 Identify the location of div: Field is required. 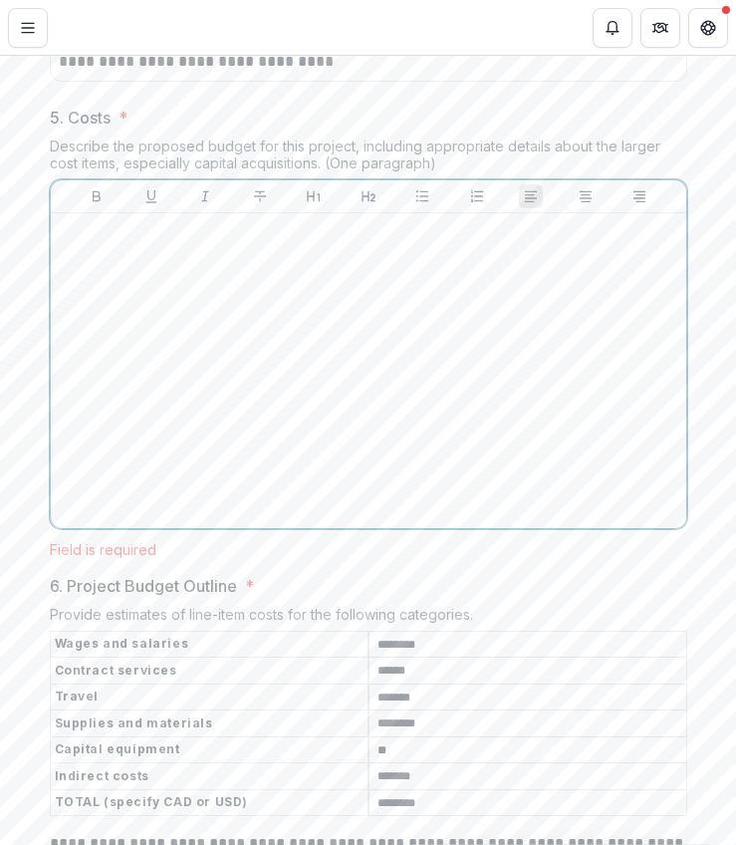
(369, 549).